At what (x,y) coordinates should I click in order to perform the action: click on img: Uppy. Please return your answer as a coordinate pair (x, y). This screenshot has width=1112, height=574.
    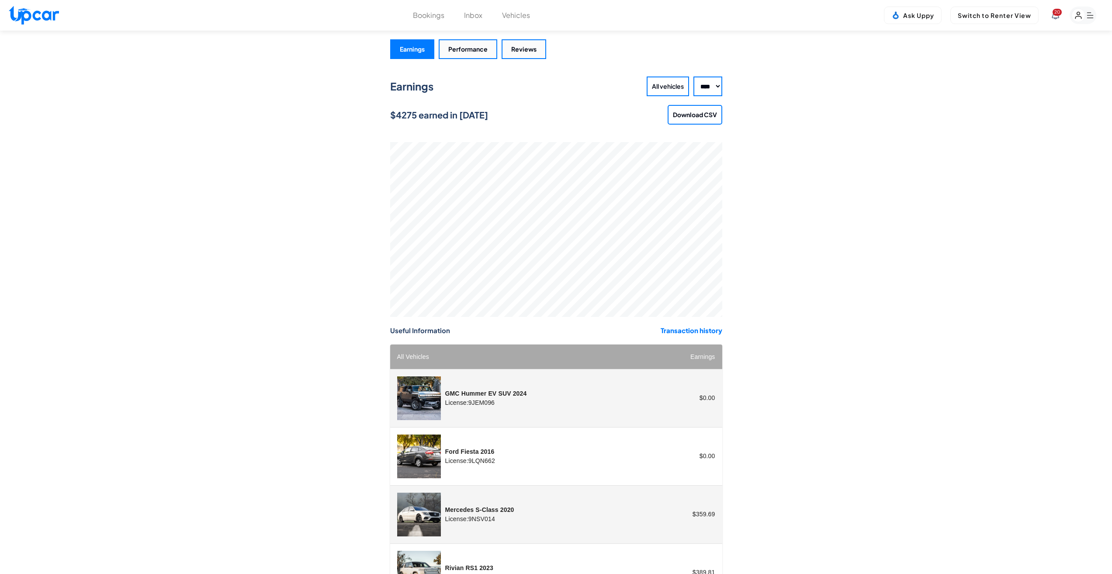
    Looking at the image, I should click on (896, 15).